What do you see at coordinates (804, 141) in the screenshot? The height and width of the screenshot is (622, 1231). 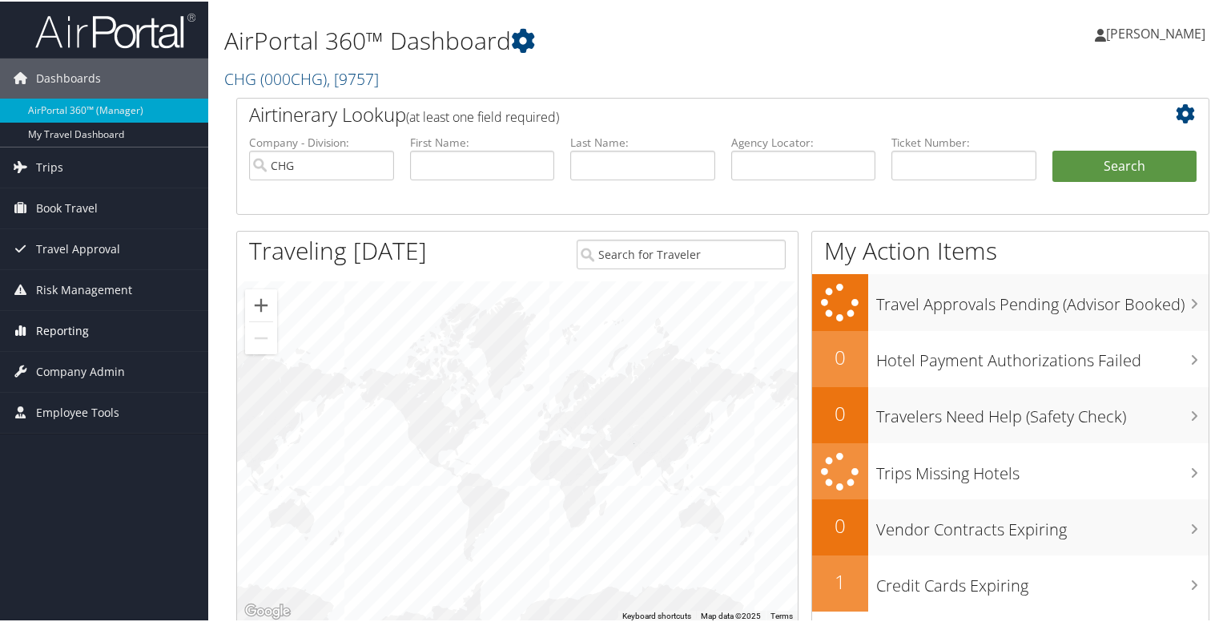 I see `label: Agency Locator:` at bounding box center [804, 141].